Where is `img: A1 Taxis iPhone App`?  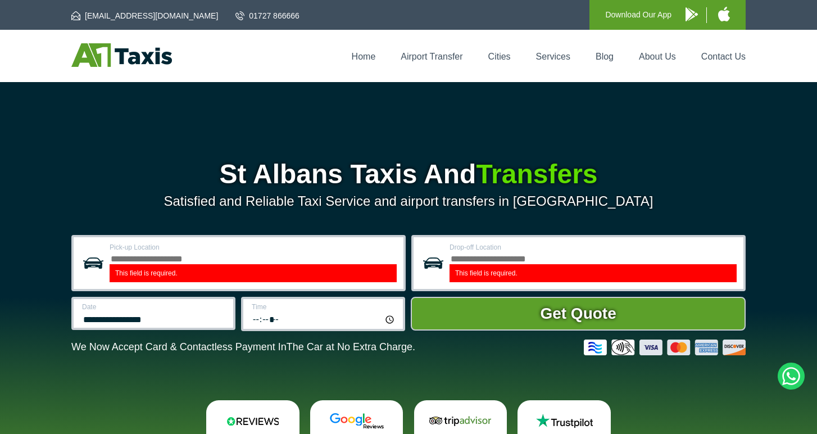
img: A1 Taxis iPhone App is located at coordinates (723, 14).